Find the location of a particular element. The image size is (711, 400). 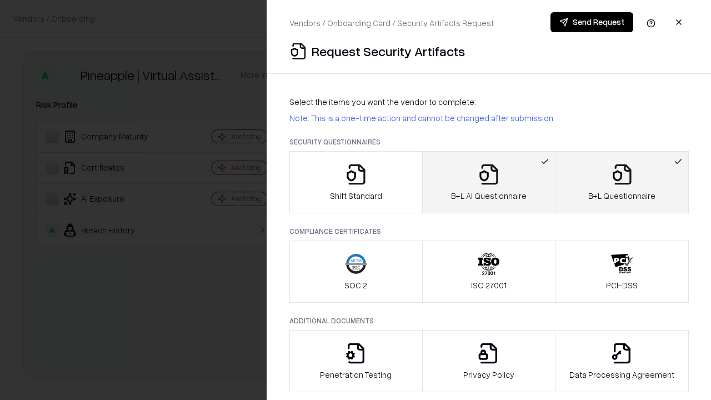

button: SOC 2 is located at coordinates (356, 272).